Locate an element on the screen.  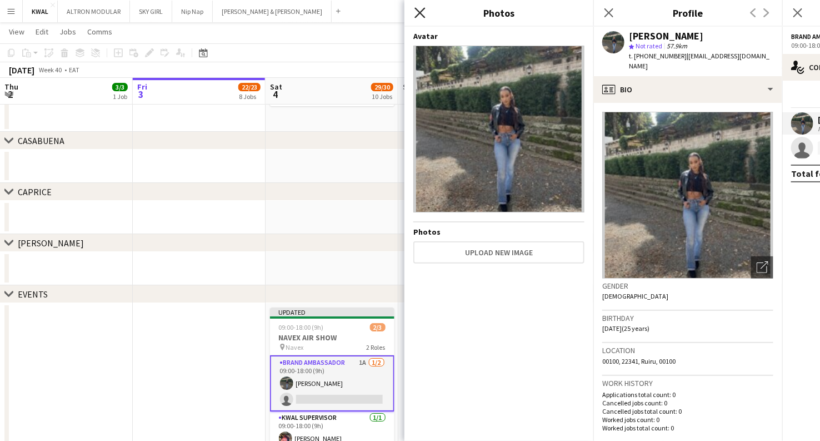
div: 1 Job is located at coordinates (120, 96).